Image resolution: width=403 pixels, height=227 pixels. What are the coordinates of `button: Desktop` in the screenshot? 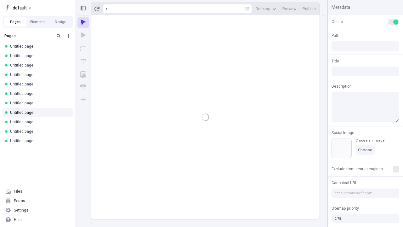 It's located at (266, 9).